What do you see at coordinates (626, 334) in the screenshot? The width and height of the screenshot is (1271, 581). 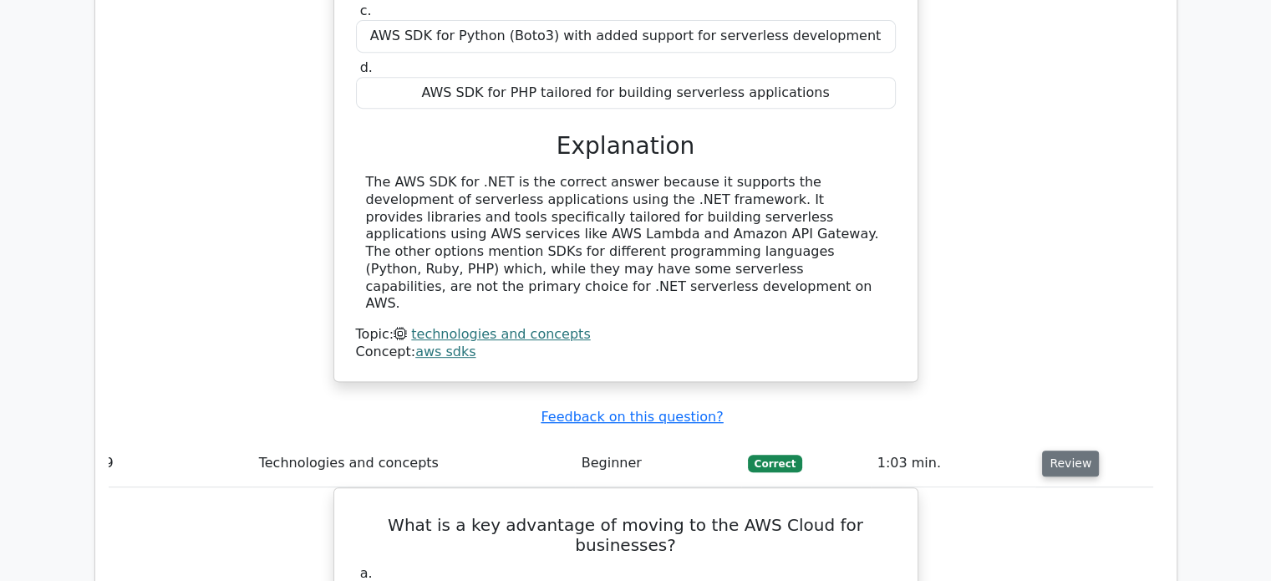 I see `div: Topic:` at bounding box center [626, 334].